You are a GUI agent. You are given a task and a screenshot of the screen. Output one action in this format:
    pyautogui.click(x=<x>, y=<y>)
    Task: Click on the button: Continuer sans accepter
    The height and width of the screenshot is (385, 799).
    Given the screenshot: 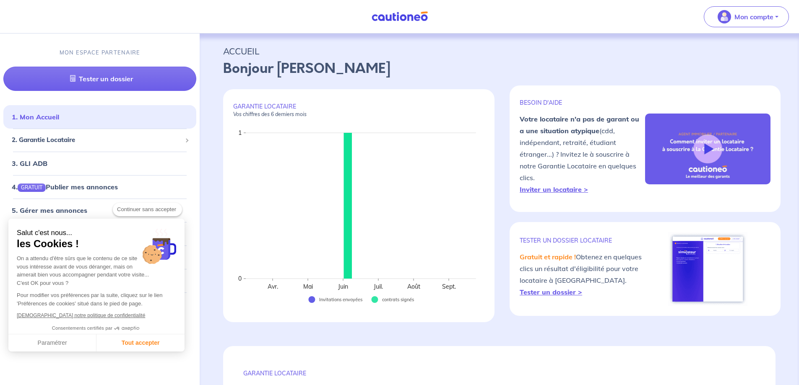 What is the action you would take?
    pyautogui.click(x=147, y=210)
    